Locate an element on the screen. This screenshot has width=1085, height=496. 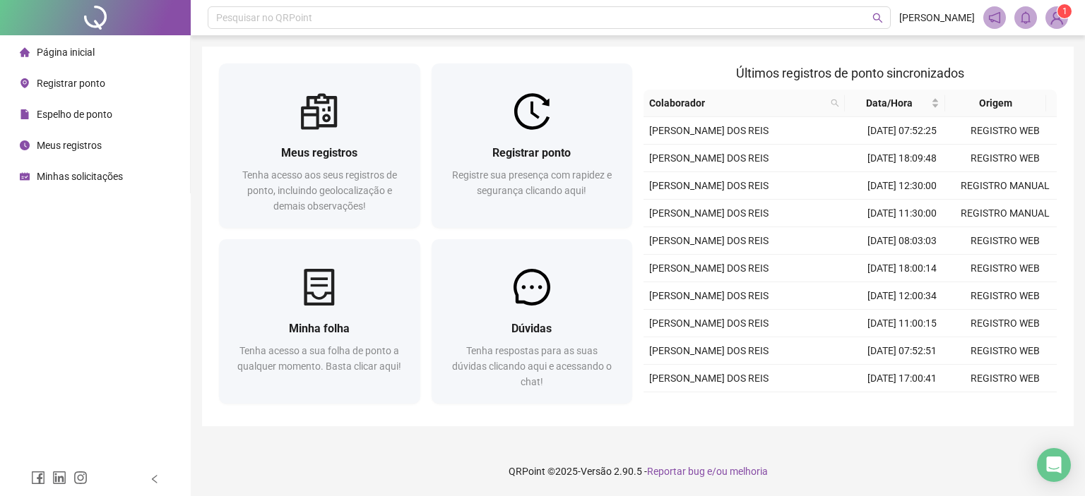
sup: Atualize o seu contato no menu Meus Dados is located at coordinates (1064, 11).